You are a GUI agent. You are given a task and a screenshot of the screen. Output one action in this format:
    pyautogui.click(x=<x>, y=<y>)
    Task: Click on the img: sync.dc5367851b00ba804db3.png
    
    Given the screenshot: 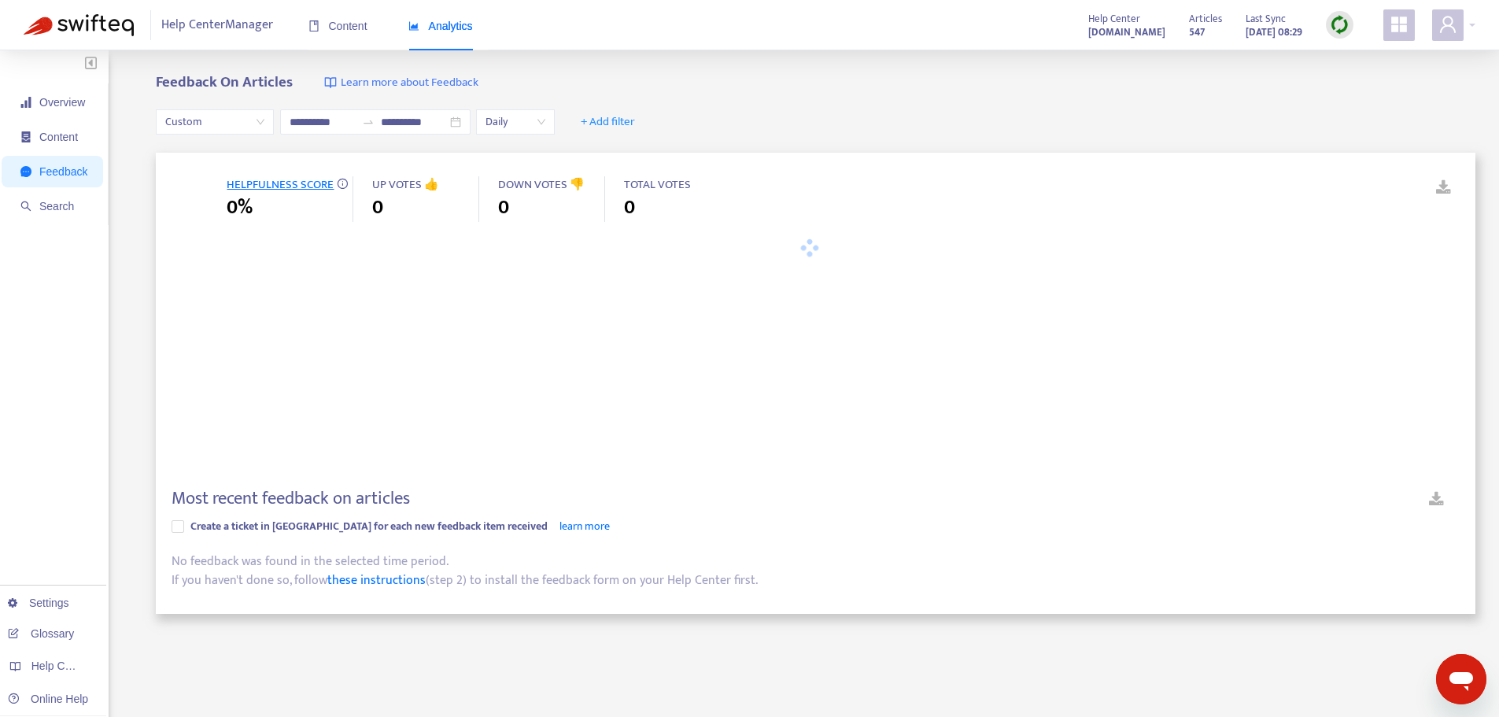 What is the action you would take?
    pyautogui.click(x=1339, y=24)
    